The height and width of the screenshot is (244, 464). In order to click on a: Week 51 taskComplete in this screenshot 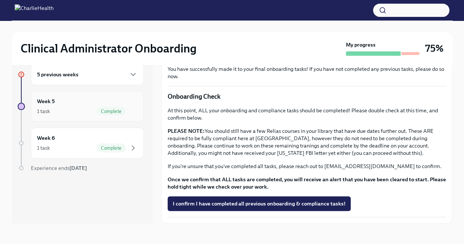, I will do `click(81, 106)`.